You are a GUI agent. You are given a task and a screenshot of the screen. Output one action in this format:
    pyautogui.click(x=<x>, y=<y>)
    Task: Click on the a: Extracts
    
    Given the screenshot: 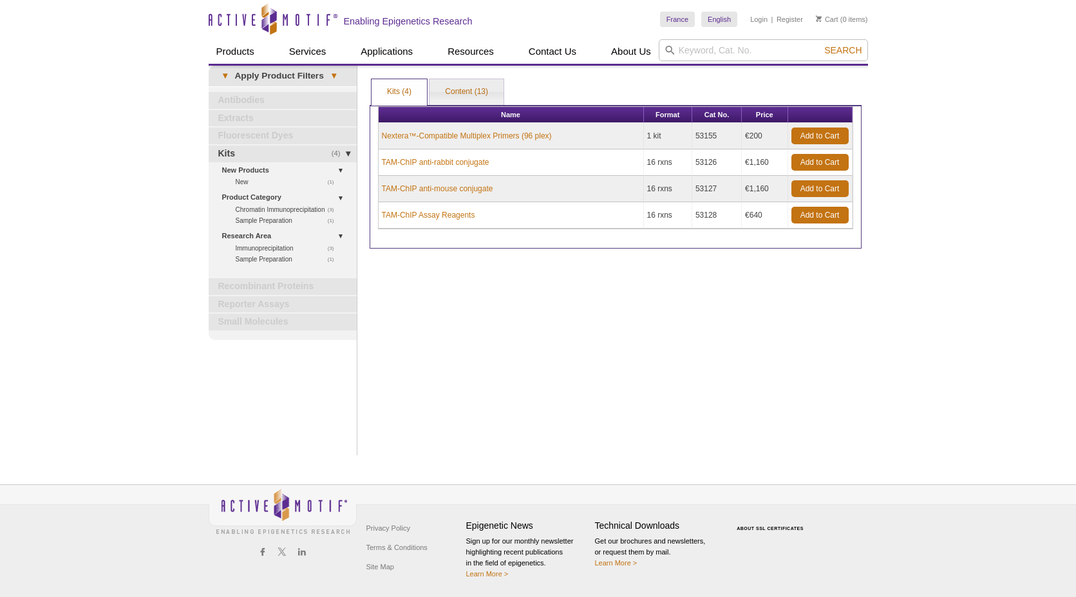 What is the action you would take?
    pyautogui.click(x=283, y=118)
    